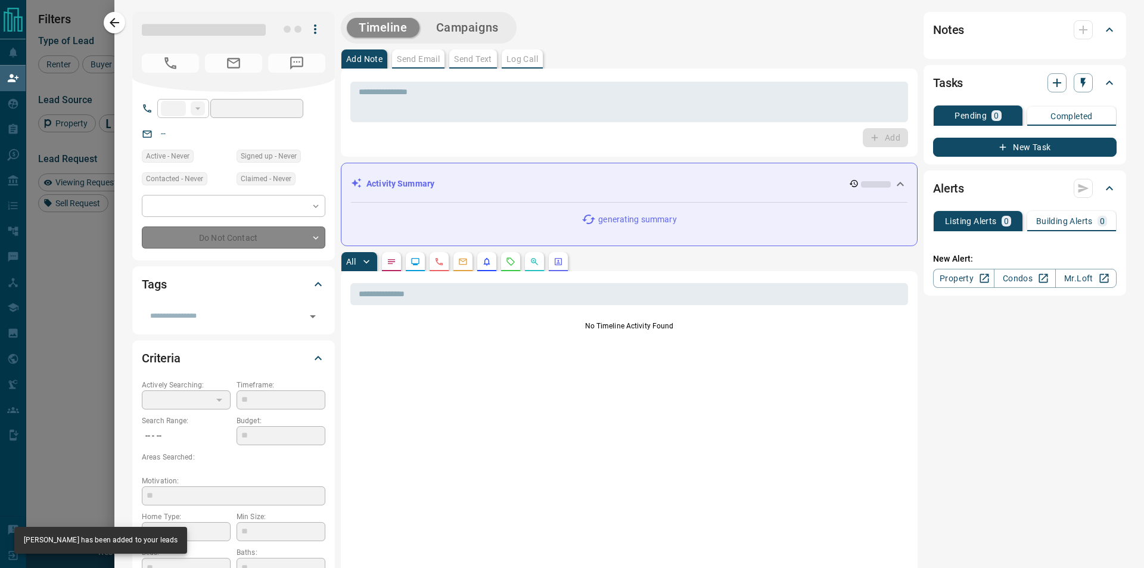  What do you see at coordinates (948, 188) in the screenshot?
I see `h2: Alerts` at bounding box center [948, 188].